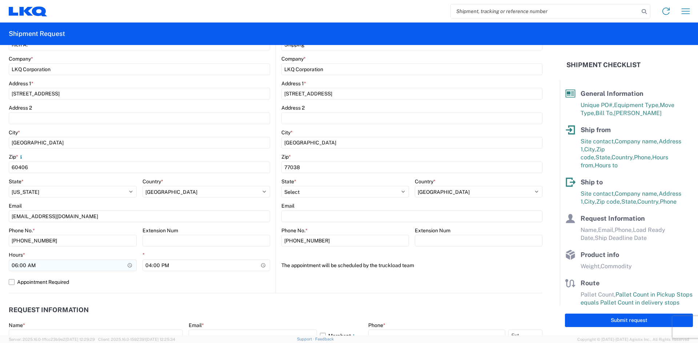  Describe the element at coordinates (636, 299) in the screenshot. I see `span: Pallet Count in Pickup Stops equals Pallet Count in delivery stops` at that location.